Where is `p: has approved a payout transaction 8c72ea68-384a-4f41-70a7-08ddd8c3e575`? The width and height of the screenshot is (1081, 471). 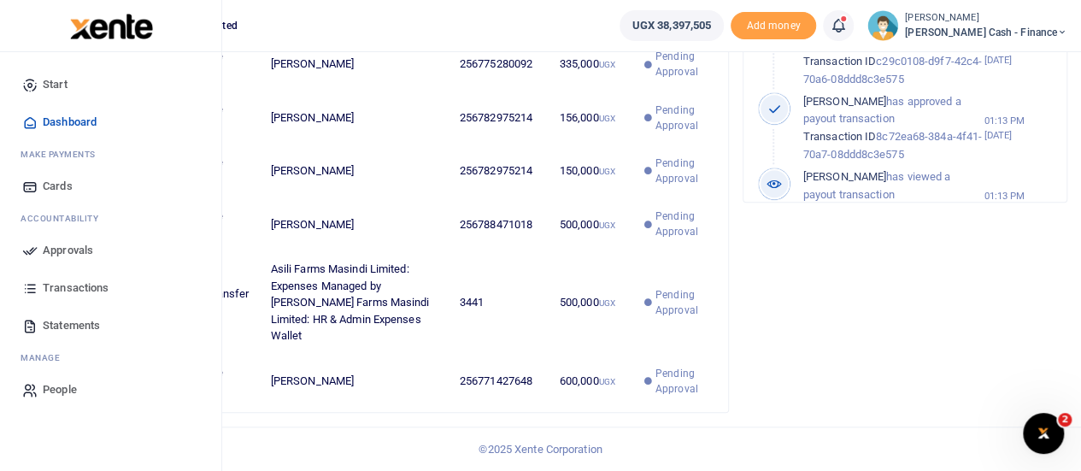
p: has approved a payout transaction 8c72ea68-384a-4f41-70a7-08ddd8c3e575 is located at coordinates (894, 128).